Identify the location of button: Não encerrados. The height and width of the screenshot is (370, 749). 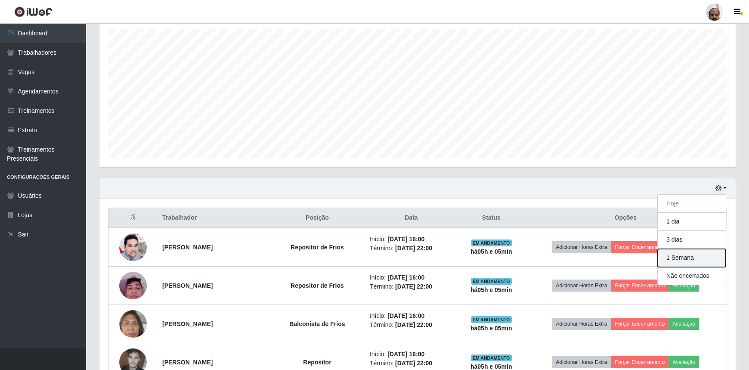
(692, 275).